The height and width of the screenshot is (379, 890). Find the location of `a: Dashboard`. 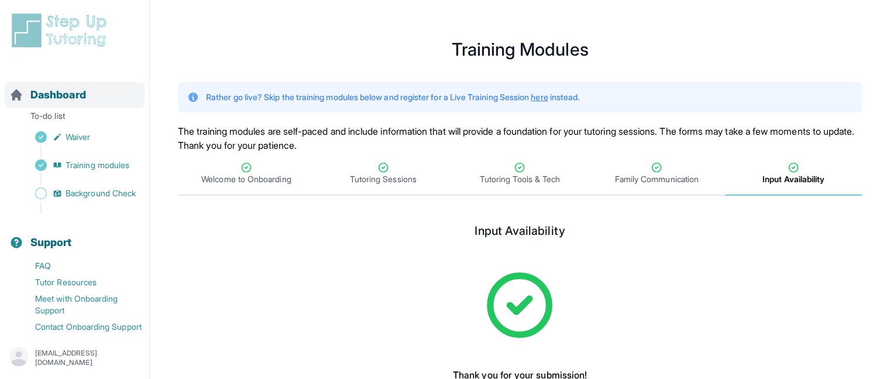

a: Dashboard is located at coordinates (47, 95).